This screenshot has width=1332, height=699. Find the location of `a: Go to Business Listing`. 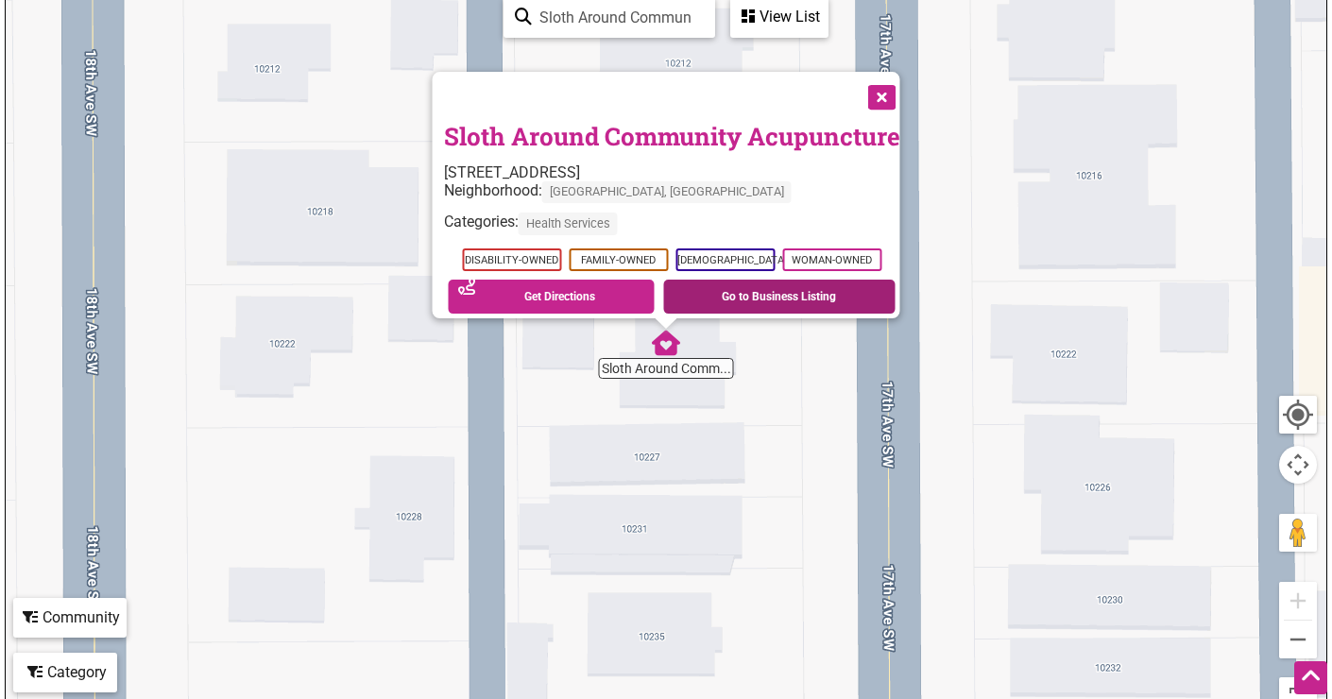

a: Go to Business Listing is located at coordinates (779, 297).